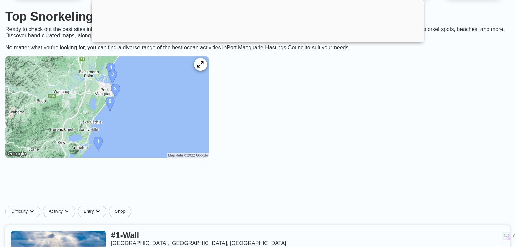 The height and width of the screenshot is (247, 515). Describe the element at coordinates (257, 17) in the screenshot. I see `h1: Top Snorkeling and Scuba Diving in Port Macquarie-Hastings Council` at that location.